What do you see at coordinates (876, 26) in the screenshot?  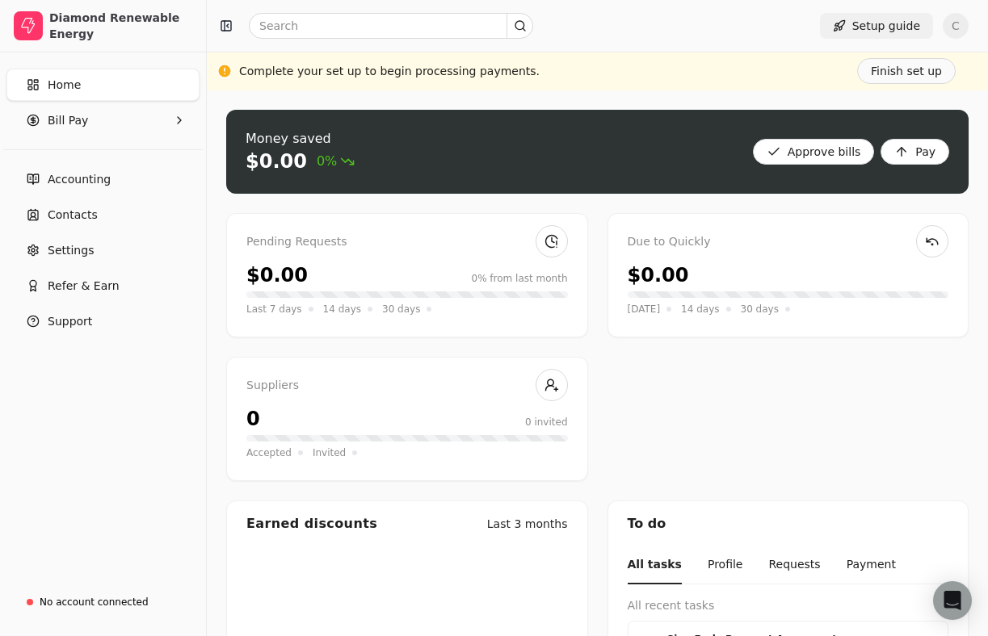 I see `button: Setup guide` at bounding box center [876, 26].